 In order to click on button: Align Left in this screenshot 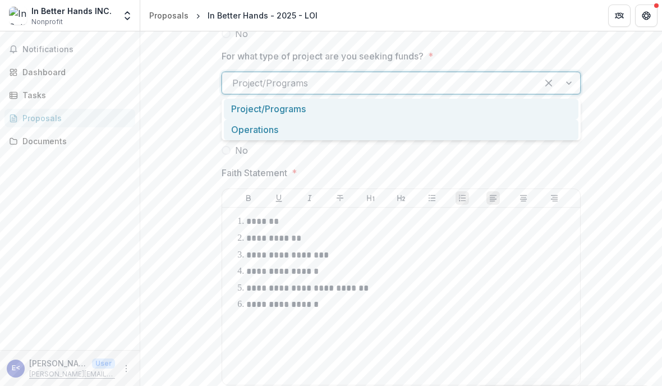, I will do `click(493, 198)`.